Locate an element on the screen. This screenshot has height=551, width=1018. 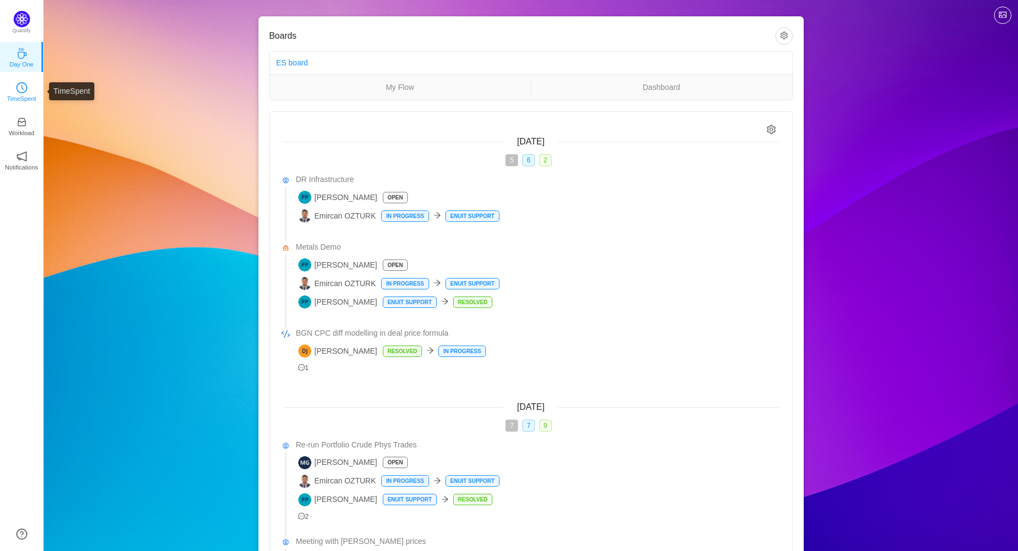
p: Day One is located at coordinates (21, 64).